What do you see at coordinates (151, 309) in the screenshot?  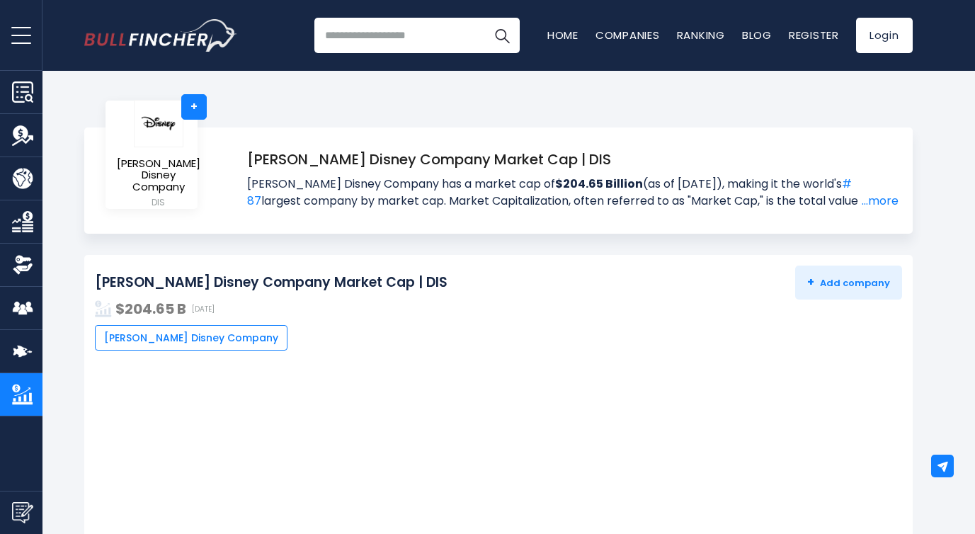 I see `strong: $204.65 B` at bounding box center [151, 309].